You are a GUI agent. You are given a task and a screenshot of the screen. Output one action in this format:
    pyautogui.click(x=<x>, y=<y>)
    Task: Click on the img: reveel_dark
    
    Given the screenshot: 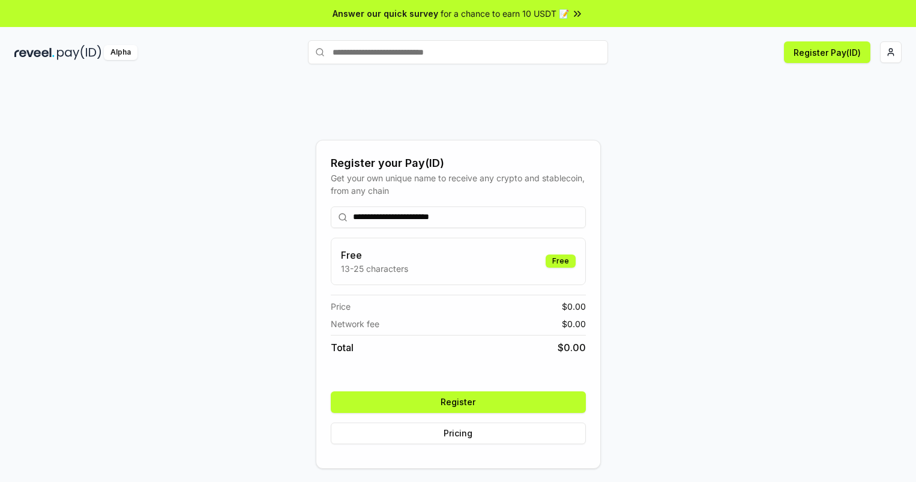 What is the action you would take?
    pyautogui.click(x=34, y=52)
    